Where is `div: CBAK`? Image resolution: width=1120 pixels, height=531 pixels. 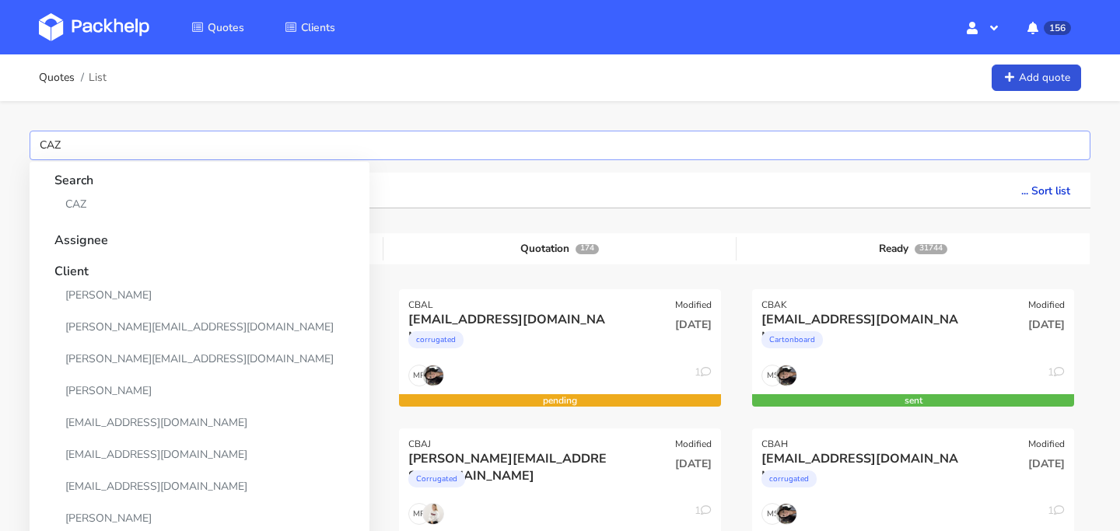 div: CBAK is located at coordinates (774, 305).